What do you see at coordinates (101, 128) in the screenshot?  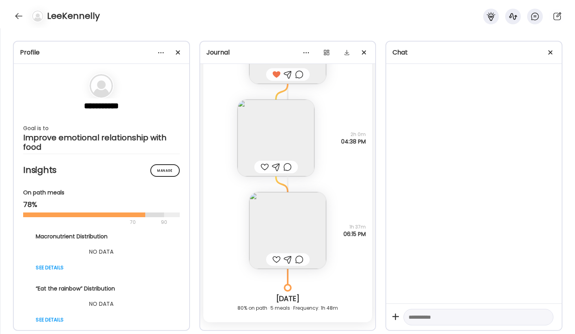 I see `div: Goal is to` at bounding box center [101, 128].